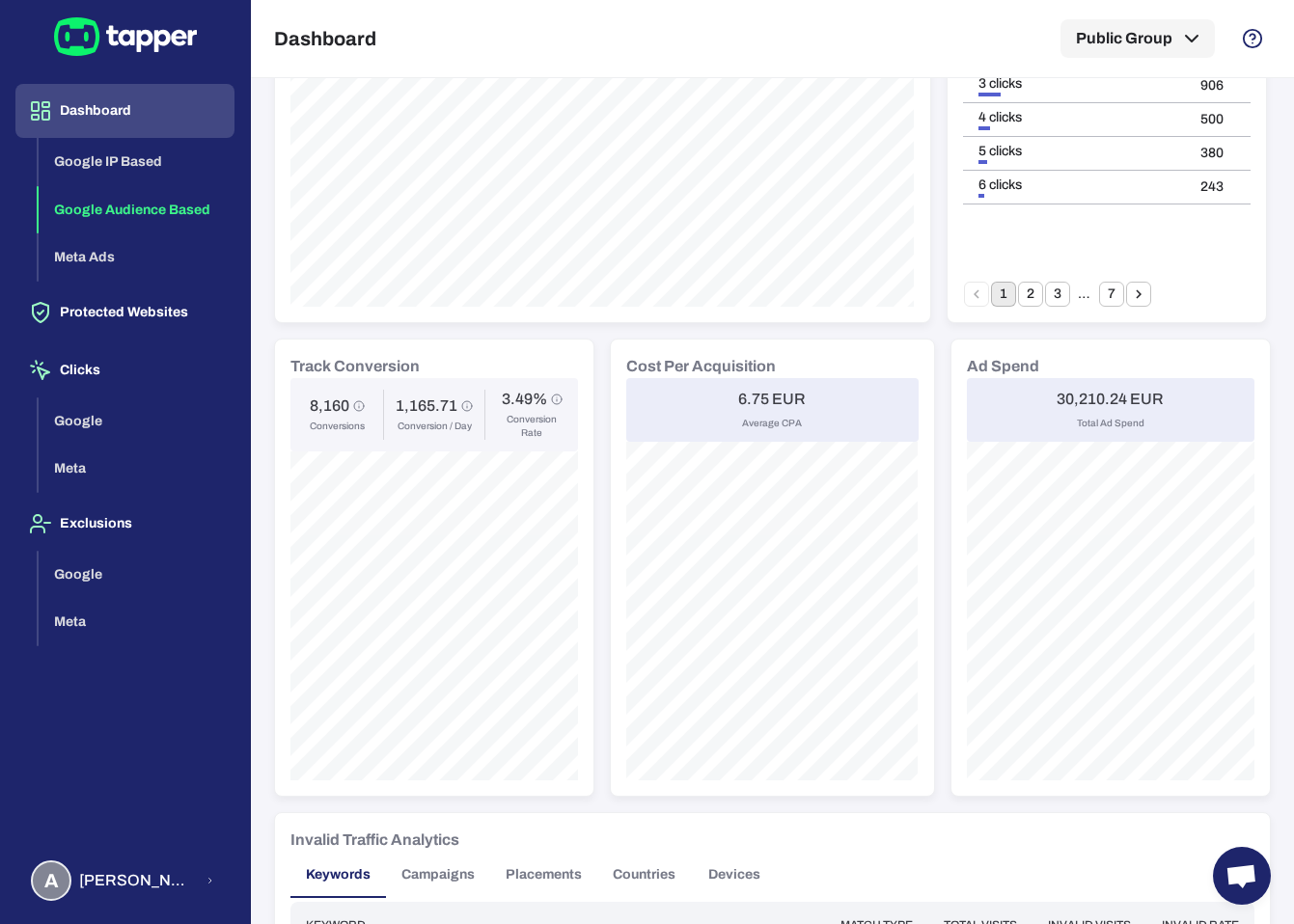 This screenshot has width=1294, height=924. Describe the element at coordinates (136, 256) in the screenshot. I see `a: Meta Ads` at that location.